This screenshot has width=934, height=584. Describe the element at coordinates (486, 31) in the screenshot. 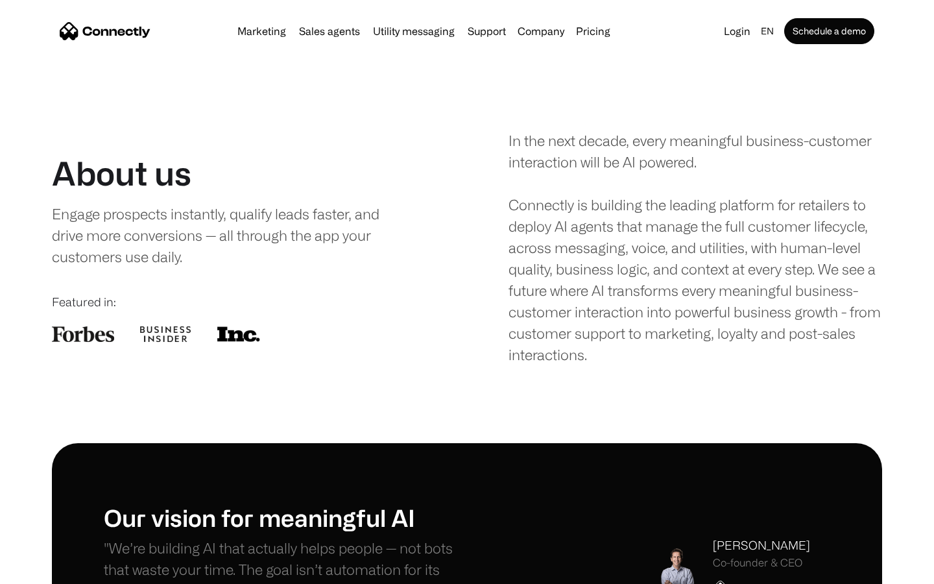

I see `a: Support` at that location.